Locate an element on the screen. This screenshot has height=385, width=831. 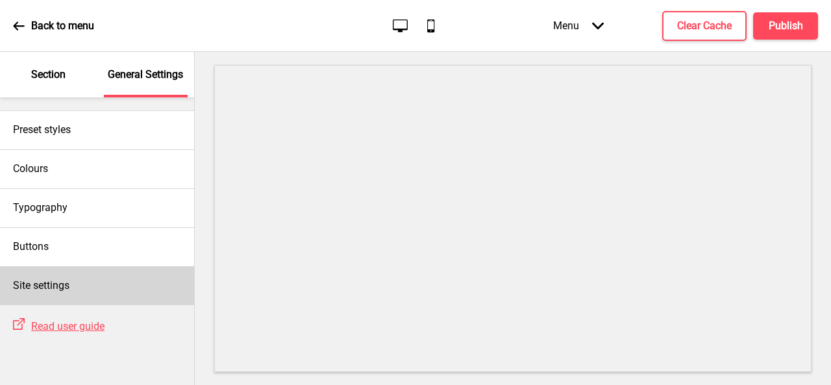
h4: Colours is located at coordinates (31, 169).